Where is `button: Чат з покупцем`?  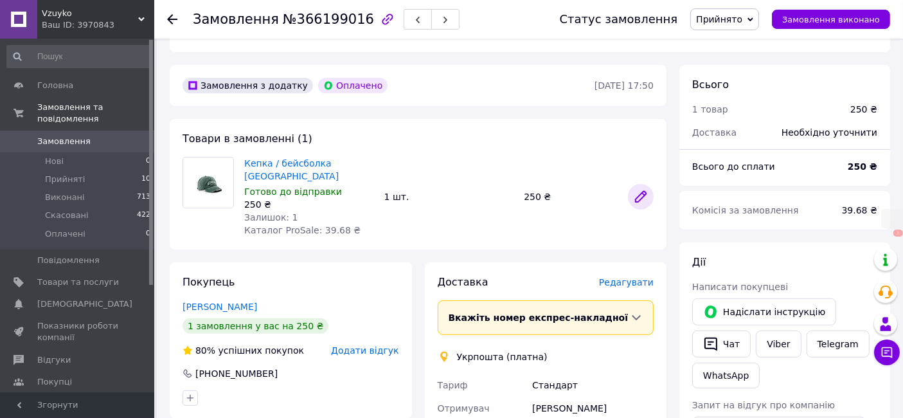 button: Чат з покупцем is located at coordinates (887, 352).